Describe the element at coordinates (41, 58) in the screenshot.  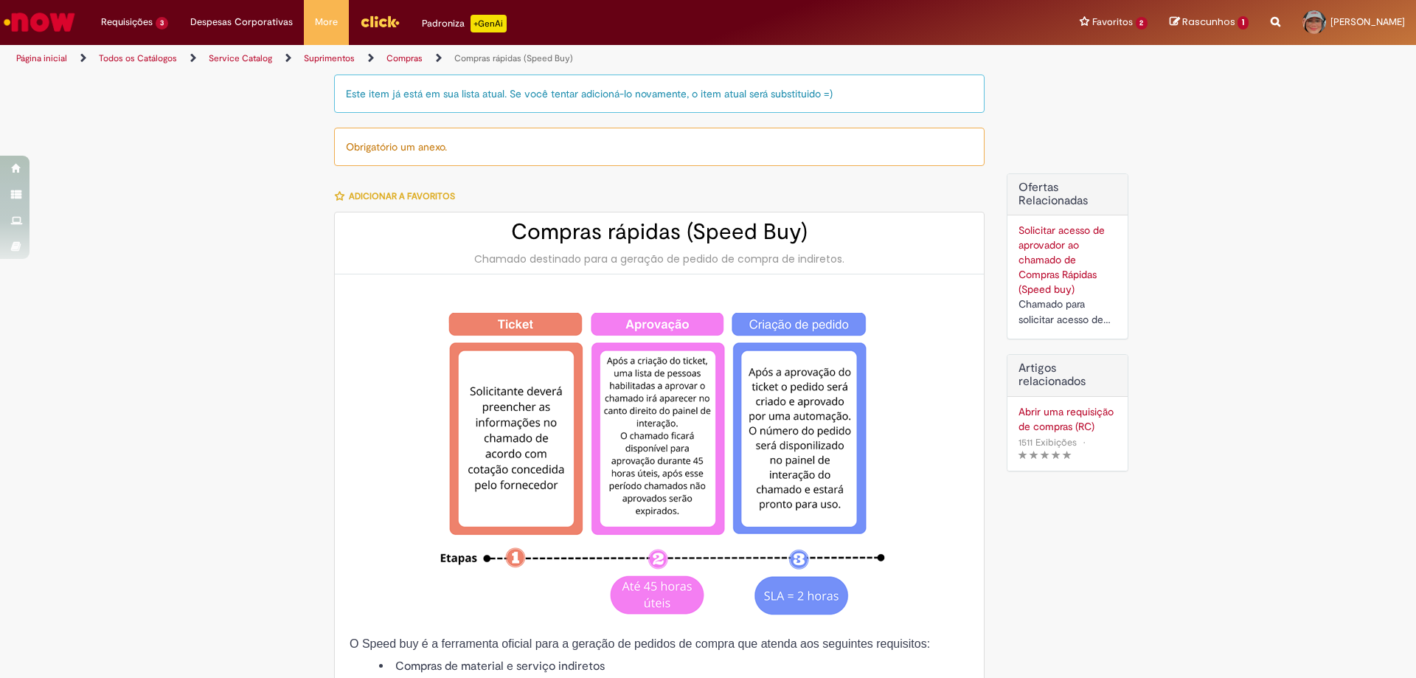
I see `a: Página inicial` at that location.